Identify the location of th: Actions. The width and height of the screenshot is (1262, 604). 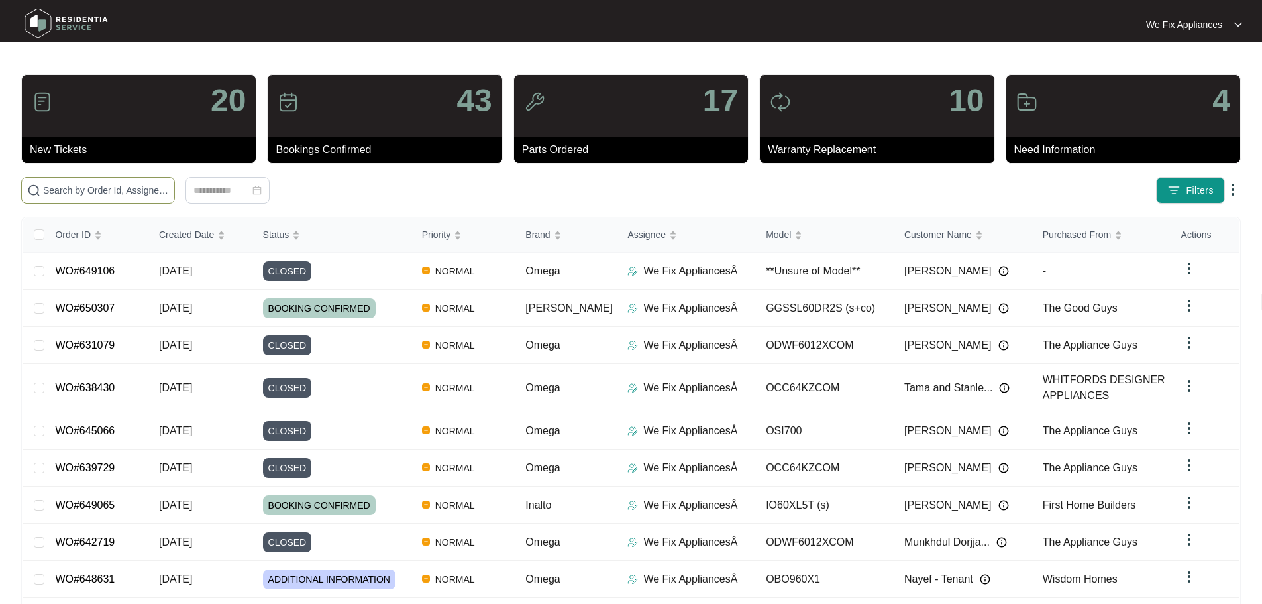
(1205, 235).